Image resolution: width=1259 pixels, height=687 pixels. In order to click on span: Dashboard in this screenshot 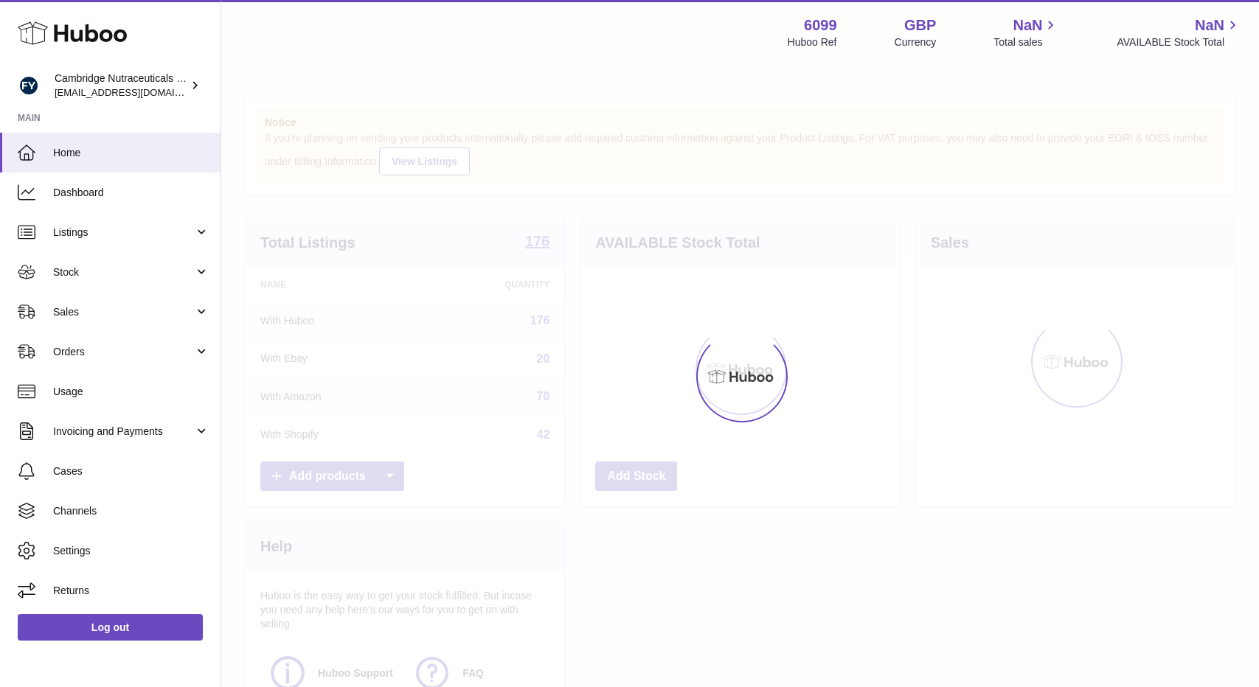, I will do `click(131, 192)`.